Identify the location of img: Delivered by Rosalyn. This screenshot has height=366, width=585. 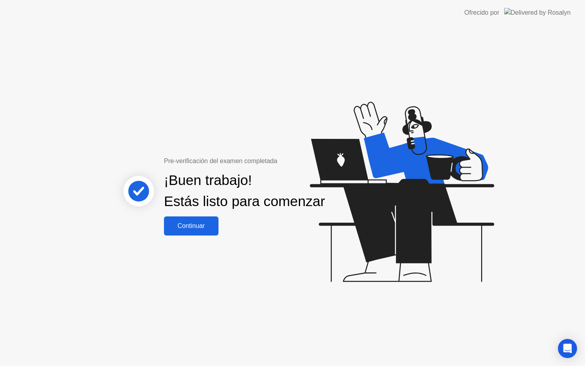
(537, 12).